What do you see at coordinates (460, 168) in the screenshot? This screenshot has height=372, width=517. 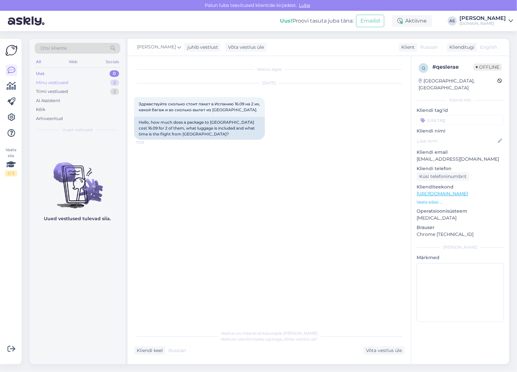 I see `p: Kliendi telefon` at bounding box center [460, 168].